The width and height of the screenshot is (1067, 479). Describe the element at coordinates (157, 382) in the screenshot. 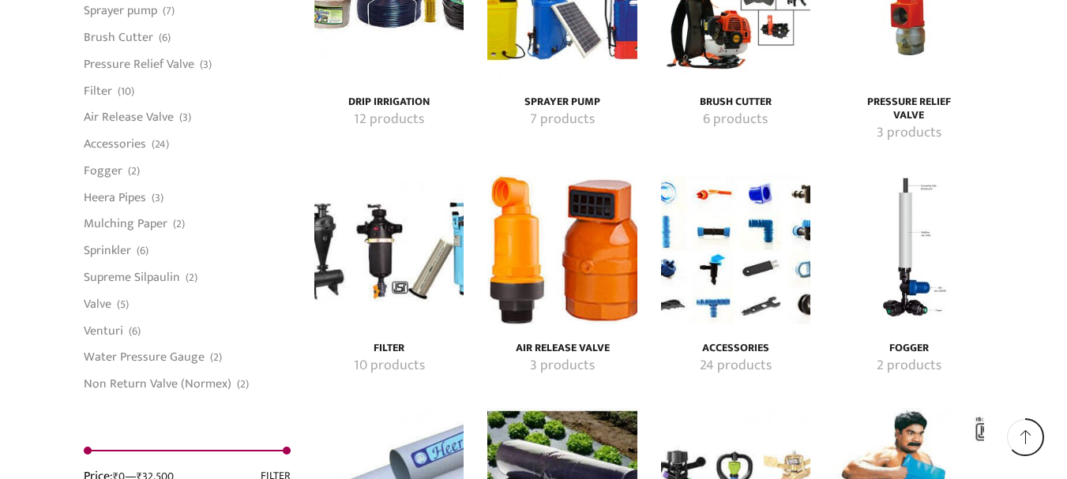

I see `a: Non Return Valve (Normex)` at that location.